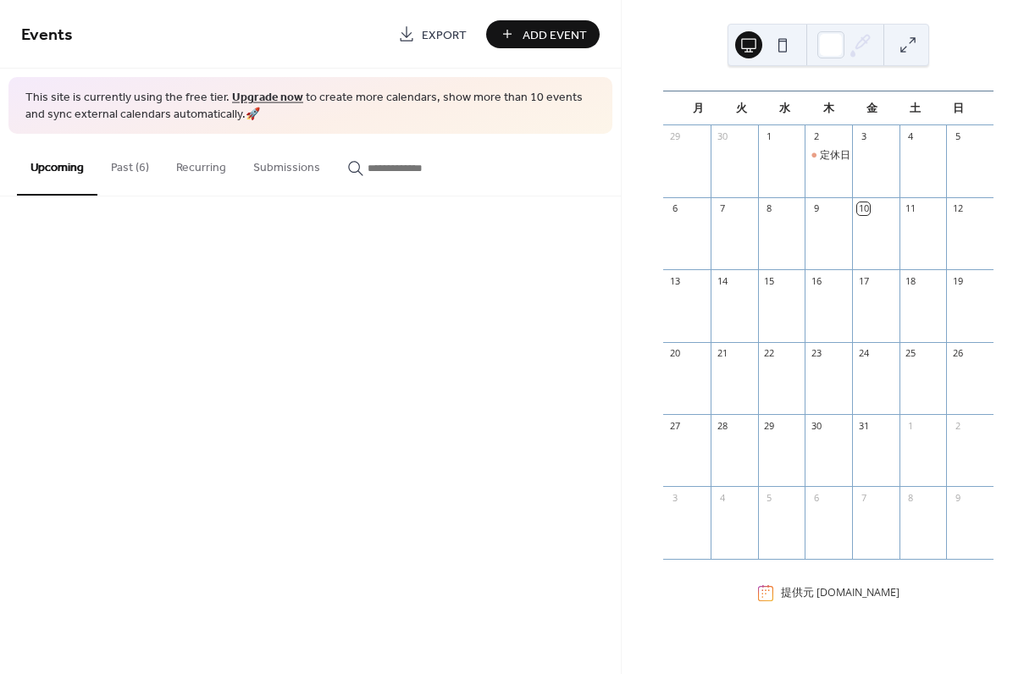 The image size is (1035, 674). Describe the element at coordinates (268, 97) in the screenshot. I see `a: Upgrade now` at that location.